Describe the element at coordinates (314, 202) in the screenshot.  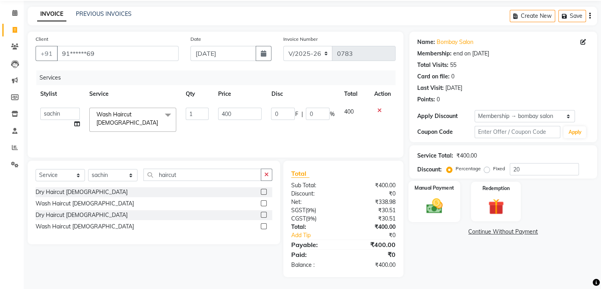
I see `div: Net:` at that location.